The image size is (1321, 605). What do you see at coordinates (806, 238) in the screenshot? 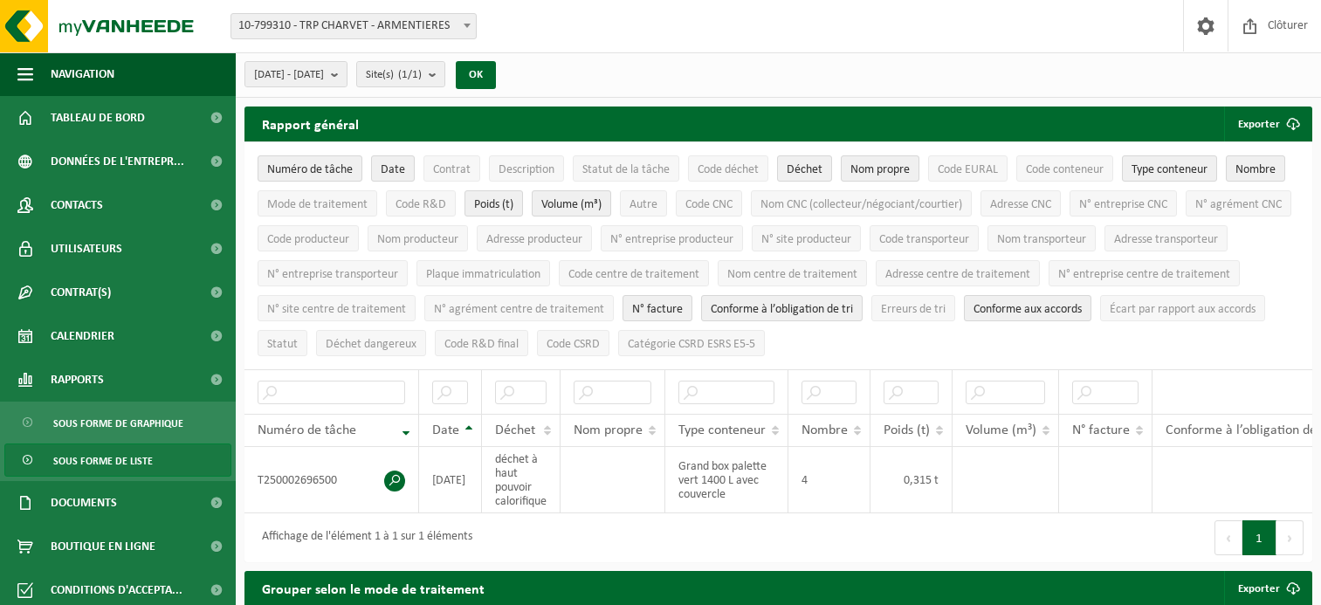
I see `button: N° site producteurN° site producteur : Activate to sort` at bounding box center [806, 238].